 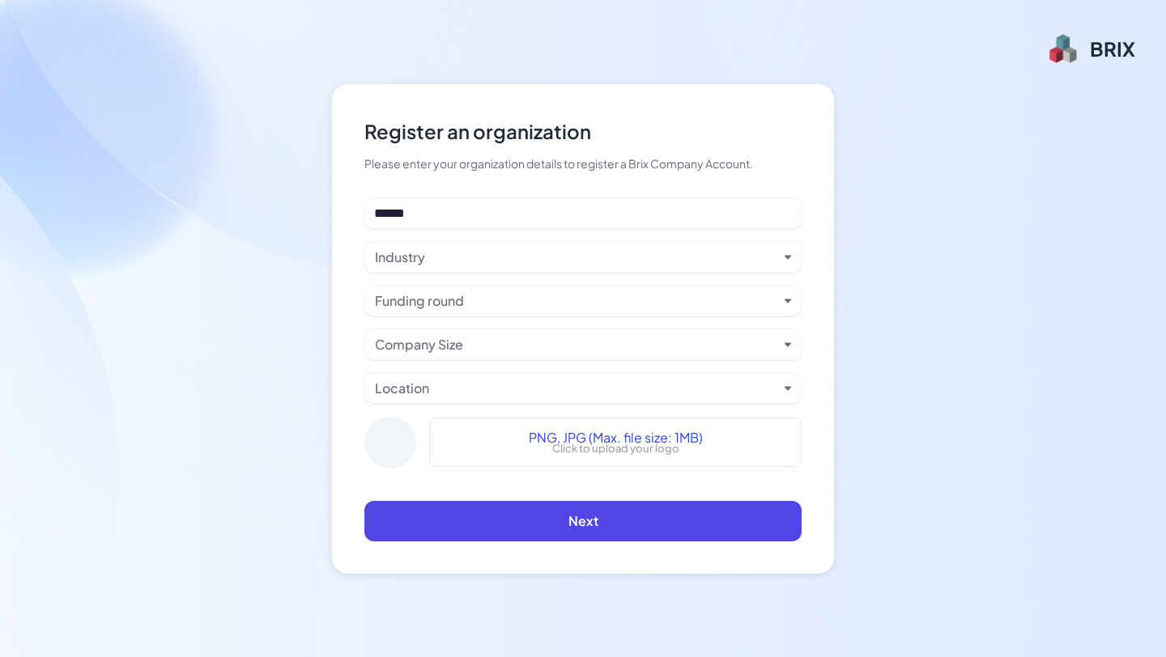 I want to click on div: Register an organization, so click(x=583, y=131).